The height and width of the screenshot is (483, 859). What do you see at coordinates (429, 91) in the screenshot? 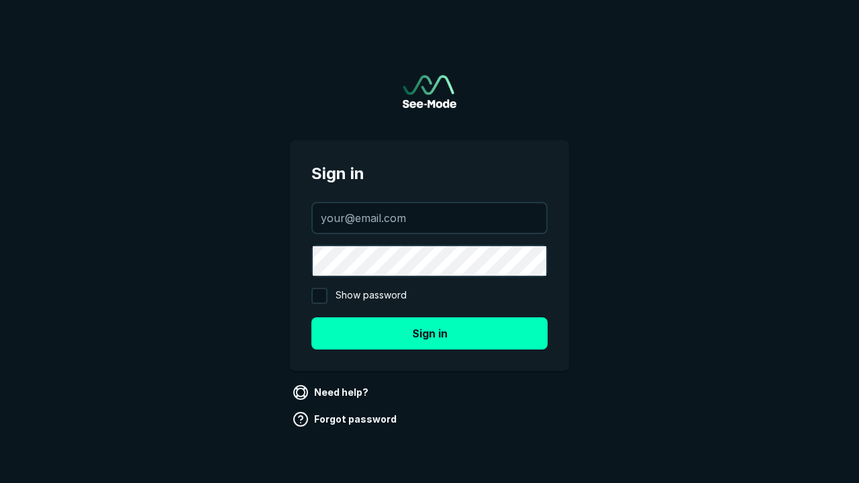
I see `img: See-Mode Logo` at bounding box center [429, 91].